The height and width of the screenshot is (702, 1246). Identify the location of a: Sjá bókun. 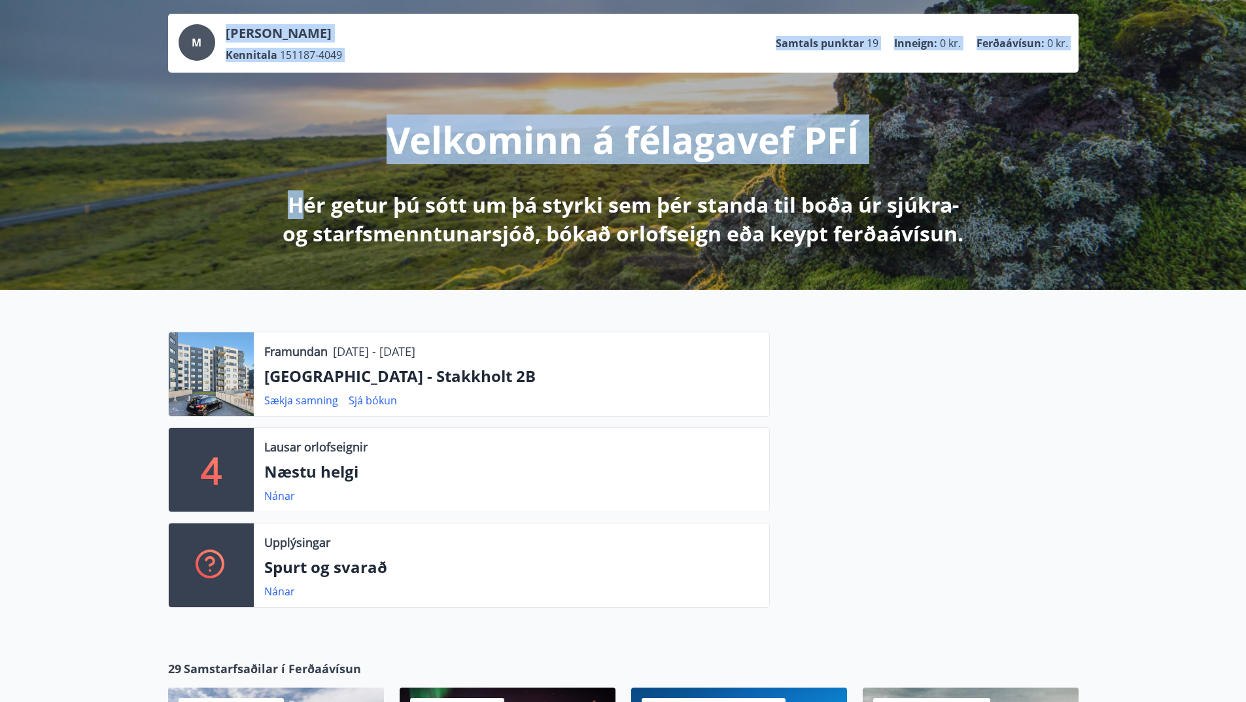
(373, 400).